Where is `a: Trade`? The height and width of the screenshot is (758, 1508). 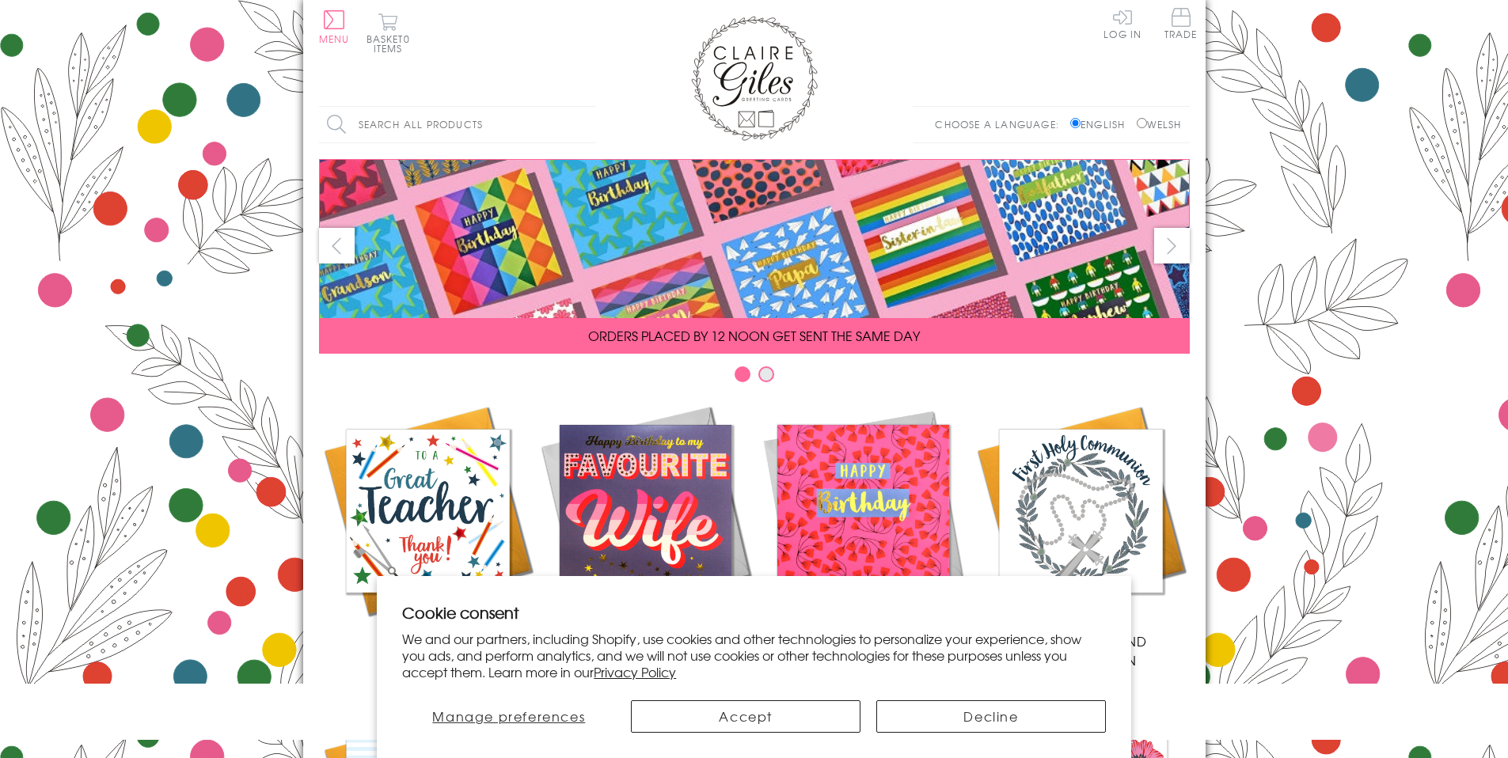 a: Trade is located at coordinates (1181, 25).